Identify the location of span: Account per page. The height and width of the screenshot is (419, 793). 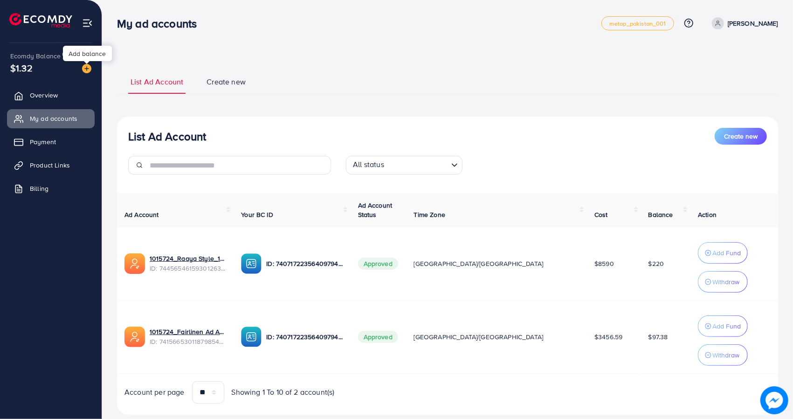
(154, 392).